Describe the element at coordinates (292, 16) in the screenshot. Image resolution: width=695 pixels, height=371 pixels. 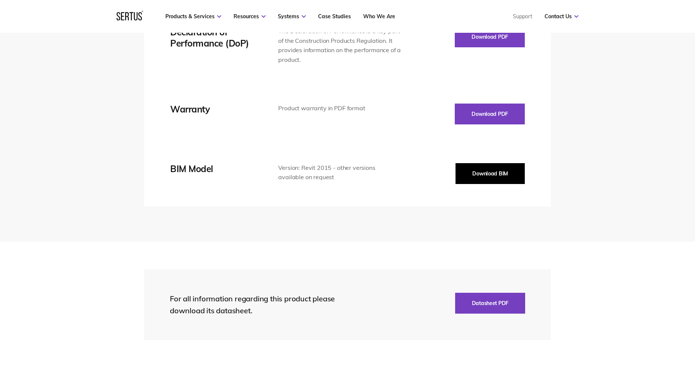
I see `a: Systems` at that location.